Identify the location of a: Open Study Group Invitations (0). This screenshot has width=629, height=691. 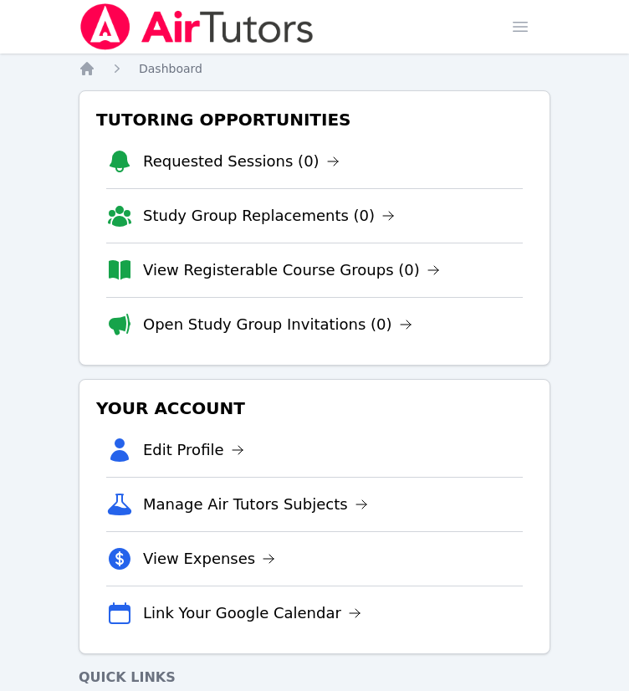
(278, 325).